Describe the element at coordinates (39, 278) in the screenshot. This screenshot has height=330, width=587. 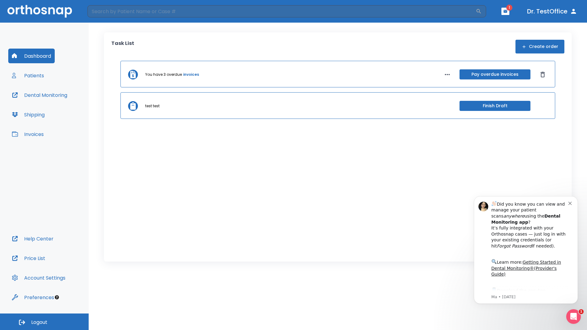
I see `button: Account Settings` at that location.